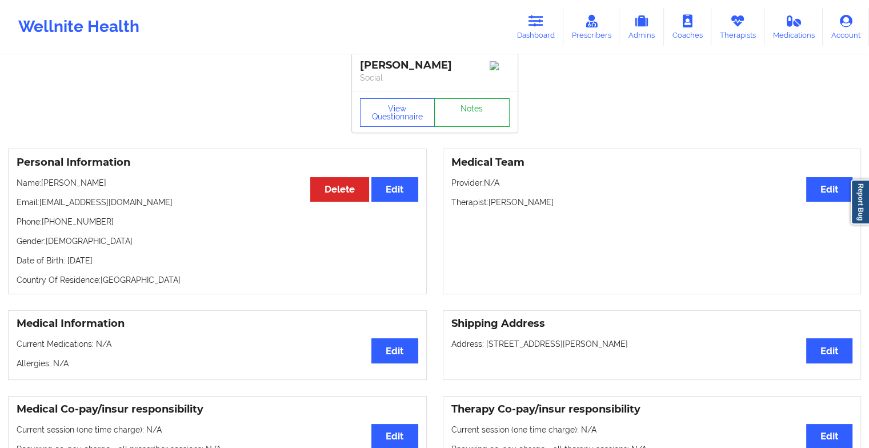 The image size is (869, 448). I want to click on h3: Medical Team, so click(652, 162).